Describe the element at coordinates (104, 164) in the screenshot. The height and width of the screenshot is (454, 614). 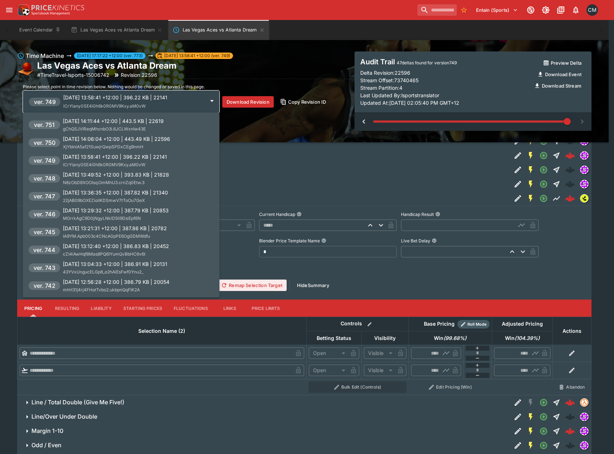
I see `span: iCrYiany0SE4i0h6k0R0MV9Kxy.aM0vW` at that location.